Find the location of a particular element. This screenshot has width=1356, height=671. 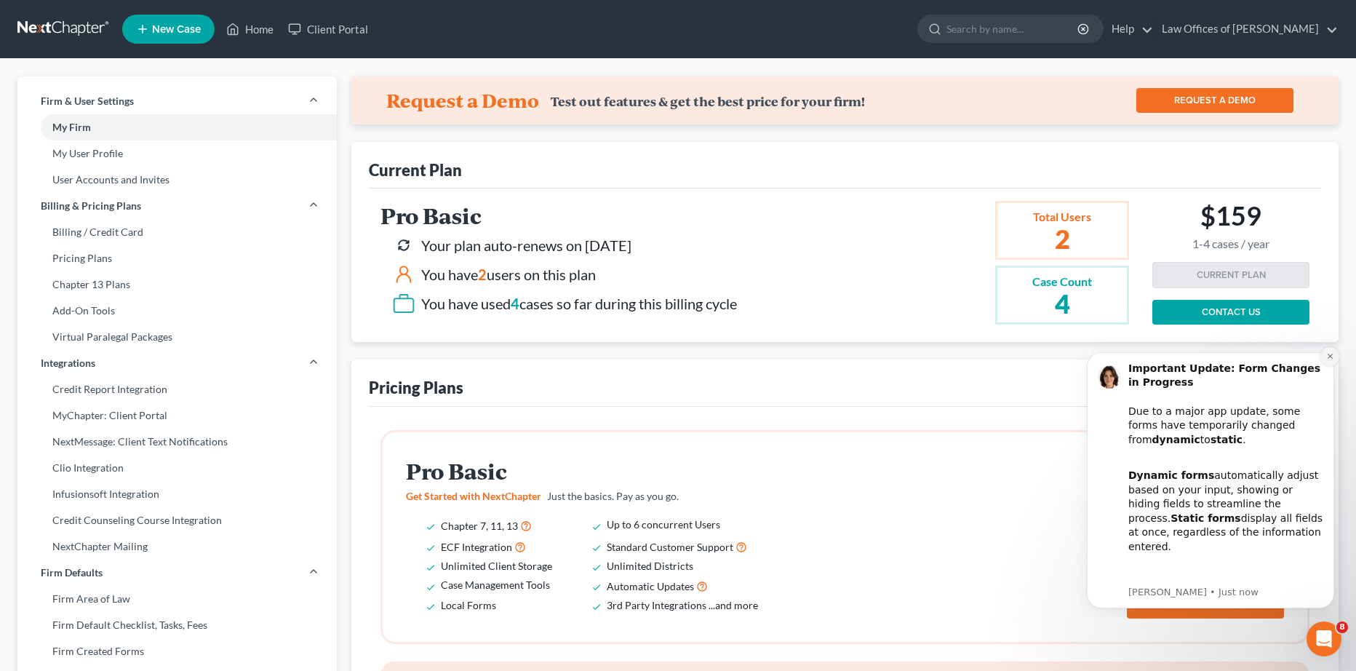

a: Firm Area of Law is located at coordinates (177, 599).